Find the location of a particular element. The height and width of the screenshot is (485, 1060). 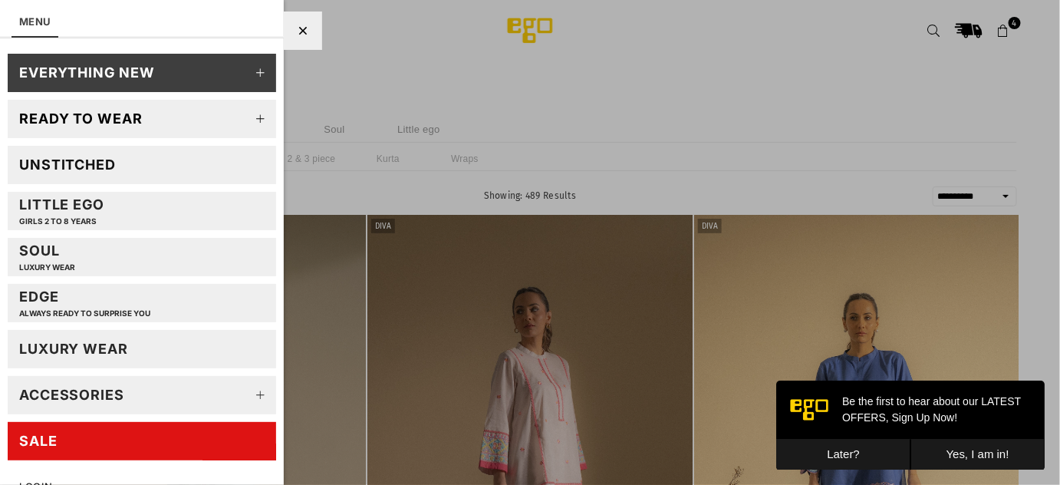

a: EVERYTHING NEW is located at coordinates (142, 73).